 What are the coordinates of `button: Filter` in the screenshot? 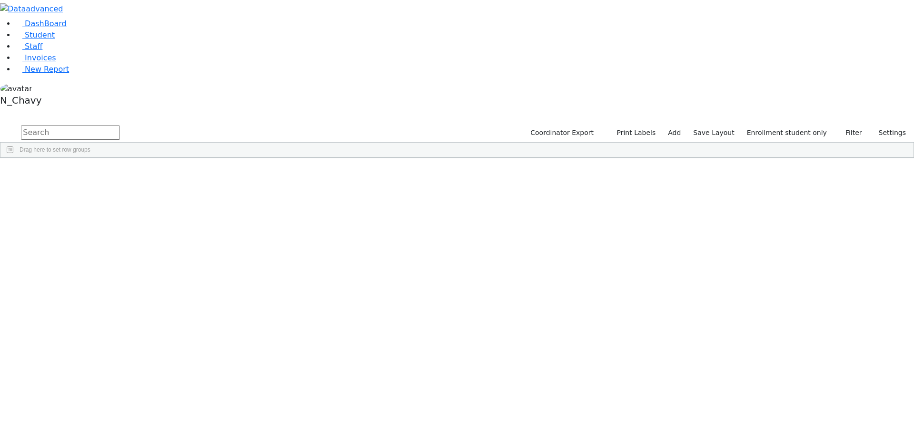 It's located at (849, 133).